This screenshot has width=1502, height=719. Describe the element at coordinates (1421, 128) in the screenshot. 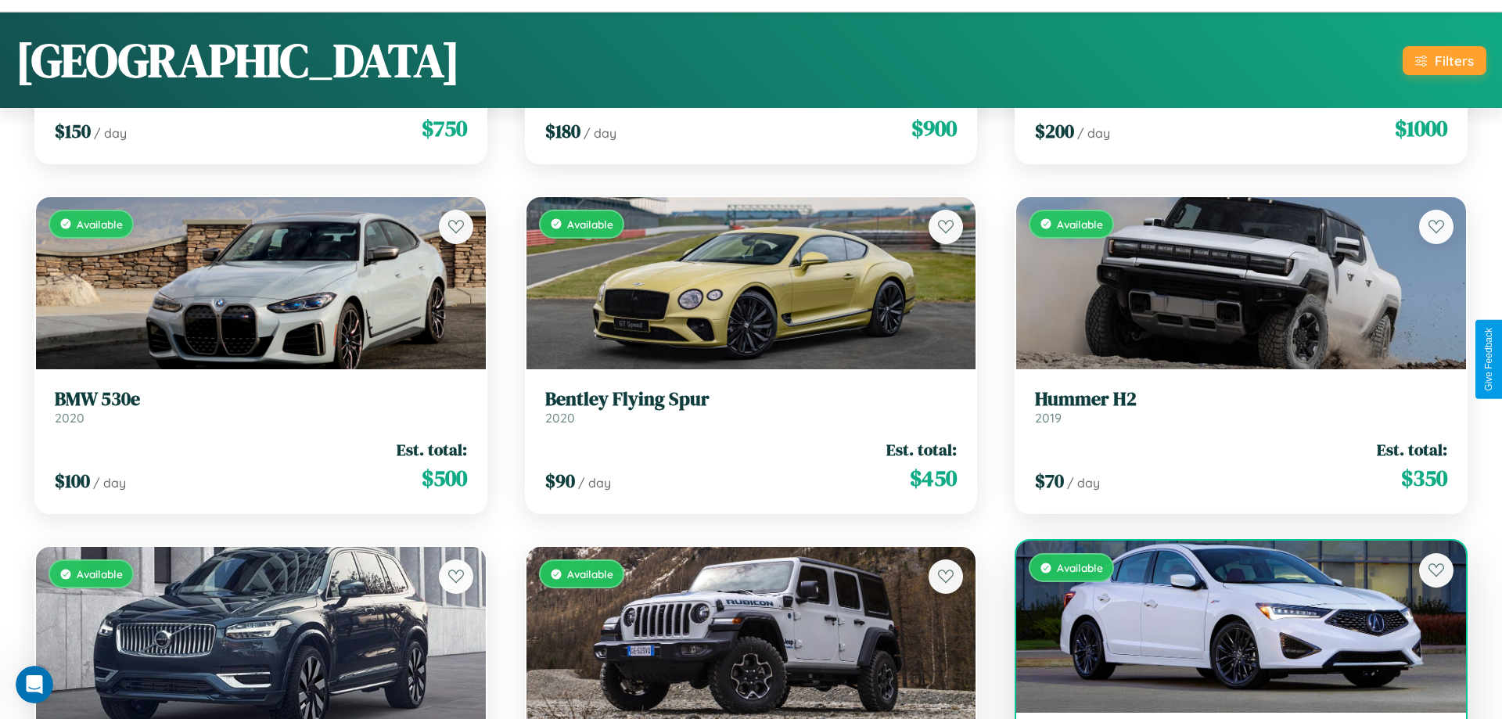

I see `span: $ 1000` at that location.